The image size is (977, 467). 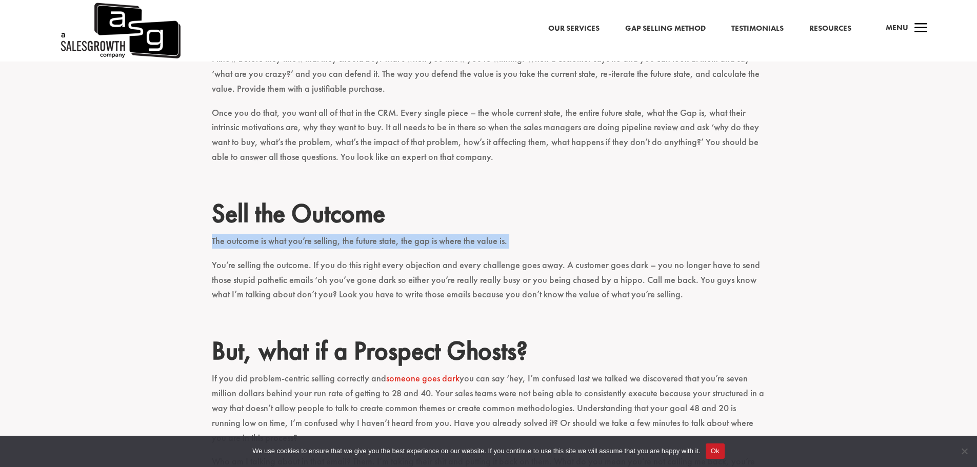 What do you see at coordinates (489, 216) in the screenshot?
I see `h2: Sell the Outcome` at bounding box center [489, 216].